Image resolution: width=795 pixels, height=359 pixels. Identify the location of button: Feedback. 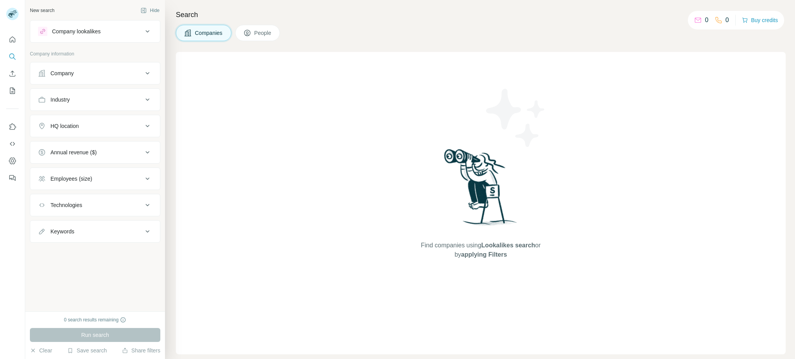
(12, 178).